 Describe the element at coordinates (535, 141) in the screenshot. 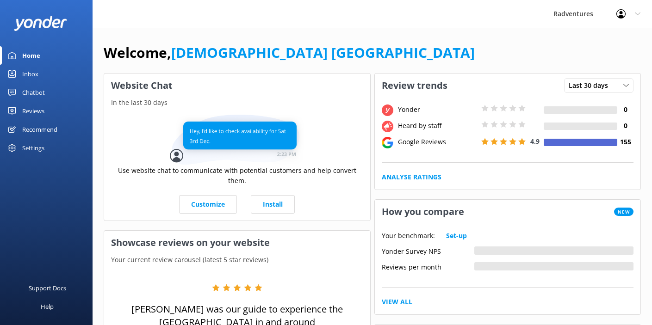

I see `span: 4.9` at that location.